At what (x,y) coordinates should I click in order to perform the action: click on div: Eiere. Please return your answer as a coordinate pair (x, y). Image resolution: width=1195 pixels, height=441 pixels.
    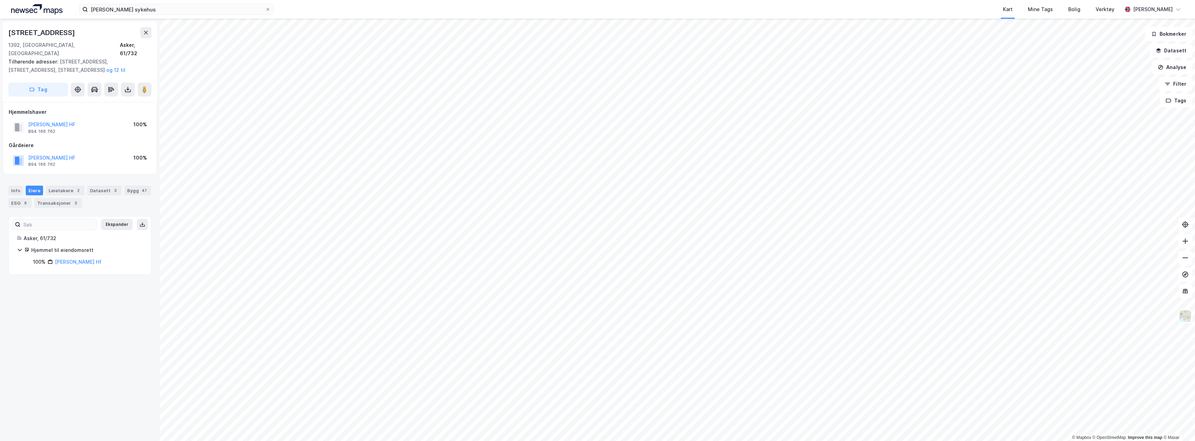
    Looking at the image, I should click on (34, 191).